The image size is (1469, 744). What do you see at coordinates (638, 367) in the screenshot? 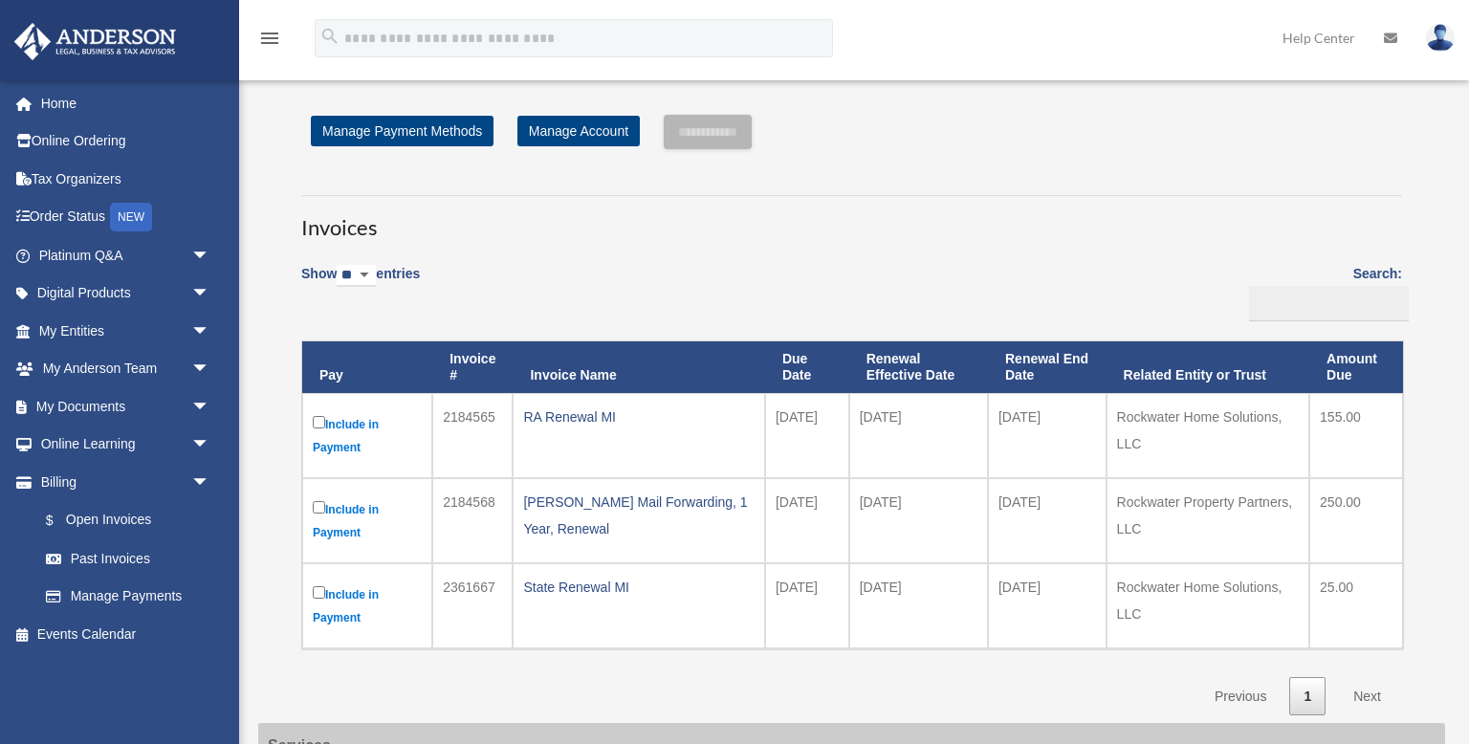
I see `th: Invoice Name: activate to sort column ascending` at bounding box center [638, 367].